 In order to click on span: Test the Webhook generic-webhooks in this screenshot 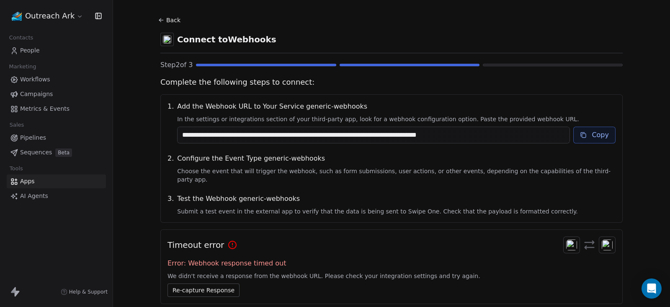, I will do `click(396, 198)`.